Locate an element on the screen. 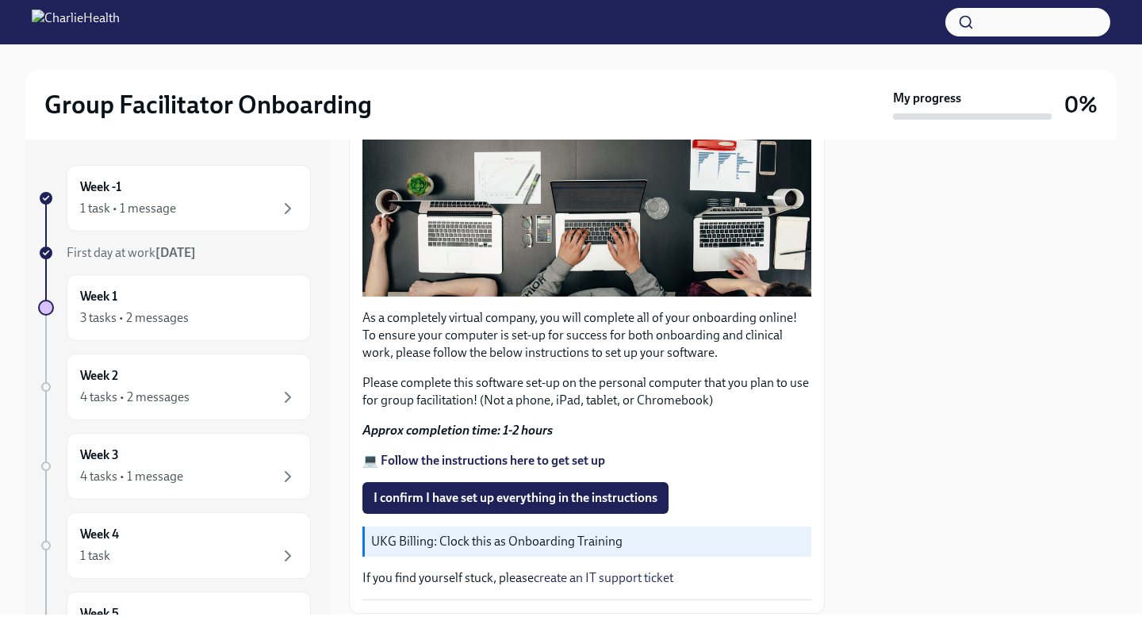 The width and height of the screenshot is (1142, 632). strong: Approx completion time: 1-2 hours is located at coordinates (458, 430).